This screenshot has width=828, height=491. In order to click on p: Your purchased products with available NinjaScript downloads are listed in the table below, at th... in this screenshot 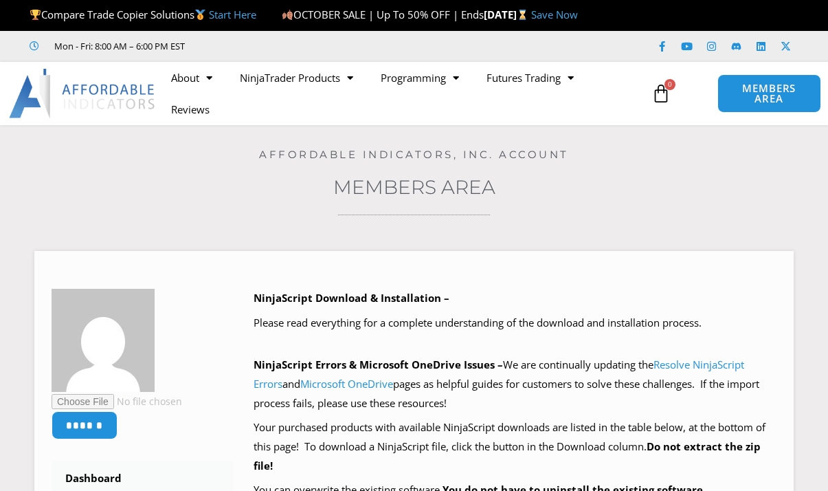, I will do `click(515, 447)`.